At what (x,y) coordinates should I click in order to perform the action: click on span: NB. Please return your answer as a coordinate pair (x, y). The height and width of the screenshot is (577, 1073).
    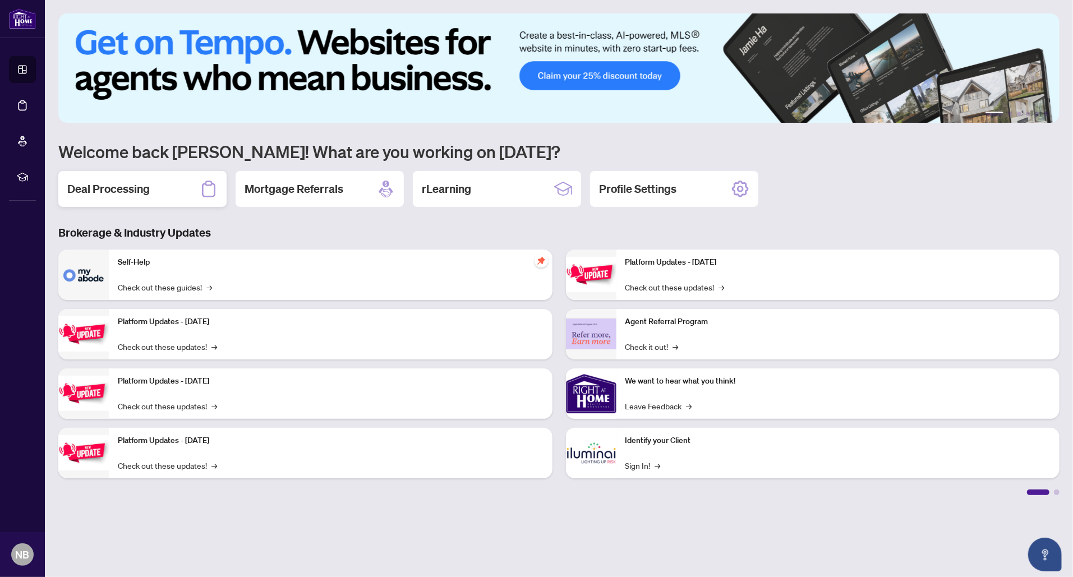
    Looking at the image, I should click on (22, 555).